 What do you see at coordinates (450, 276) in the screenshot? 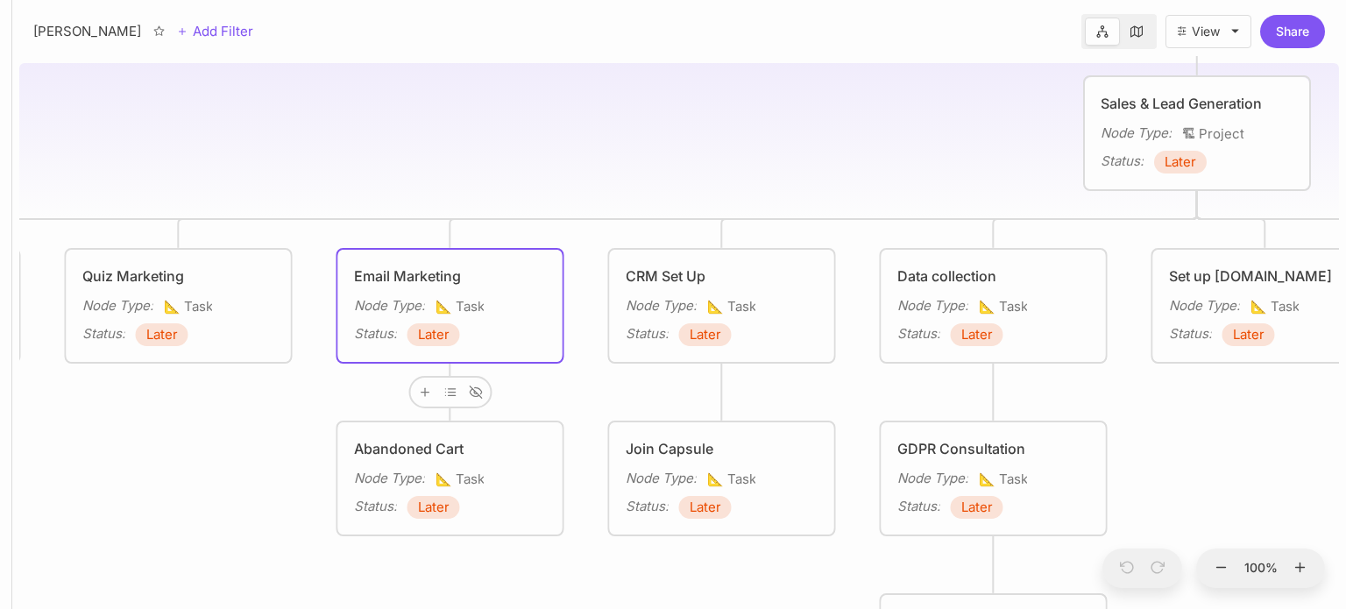
I see `div: Email Marketing` at bounding box center [450, 276].